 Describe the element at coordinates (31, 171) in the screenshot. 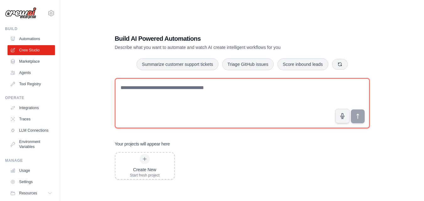

I see `a: Usage` at that location.